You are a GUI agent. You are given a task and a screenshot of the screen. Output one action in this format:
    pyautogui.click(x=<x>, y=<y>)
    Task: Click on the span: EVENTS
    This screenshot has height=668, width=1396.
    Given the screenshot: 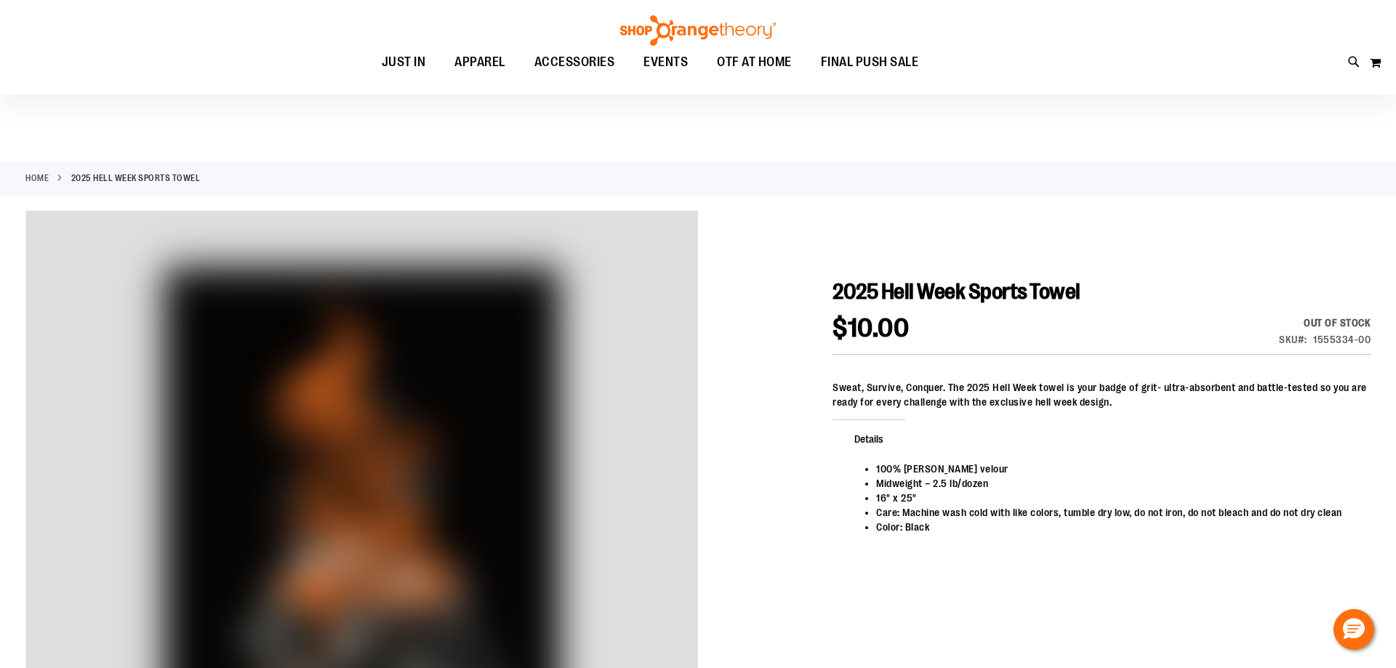 What is the action you would take?
    pyautogui.click(x=665, y=62)
    